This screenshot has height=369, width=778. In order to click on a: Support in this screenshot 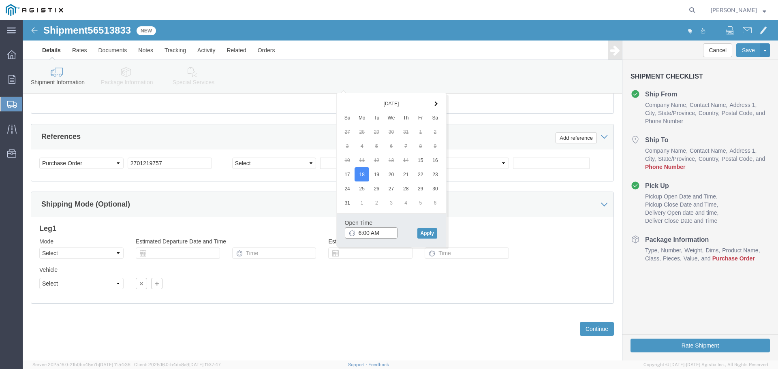, I will do `click(358, 365)`.